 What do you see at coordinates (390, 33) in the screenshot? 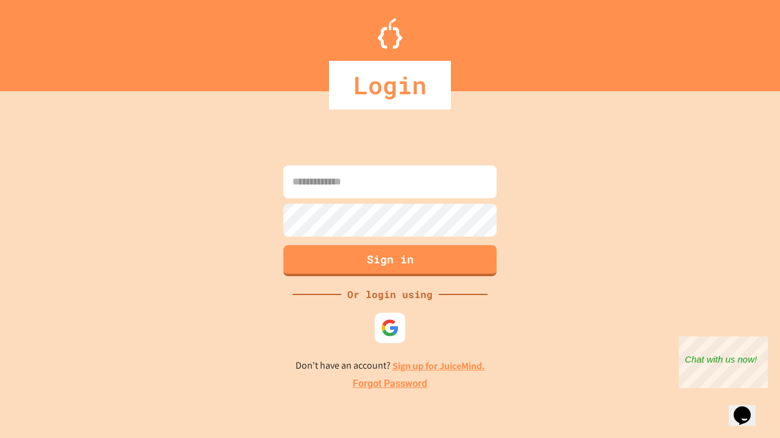
I see `img: Logo.svg` at bounding box center [390, 33].